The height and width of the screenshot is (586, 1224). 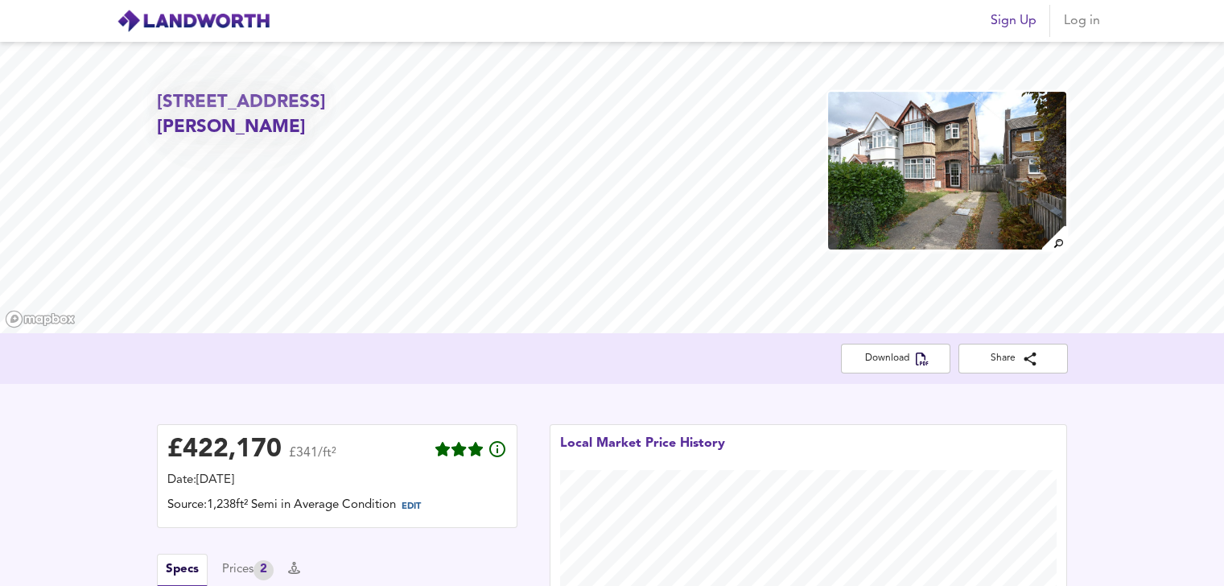 What do you see at coordinates (895, 358) in the screenshot?
I see `button: Download` at bounding box center [895, 358].